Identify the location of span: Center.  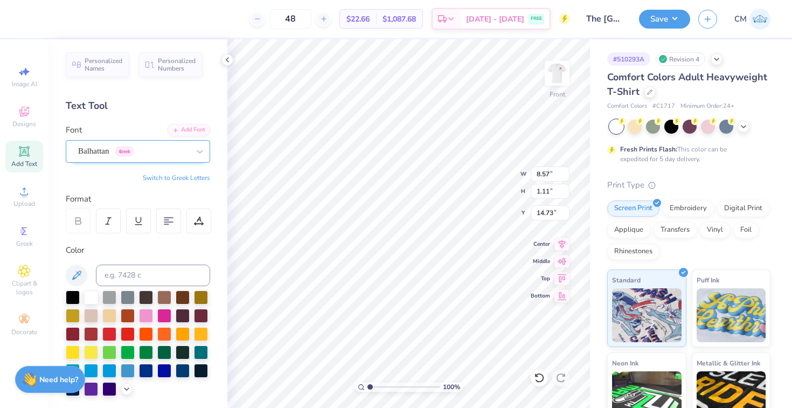
(541, 244).